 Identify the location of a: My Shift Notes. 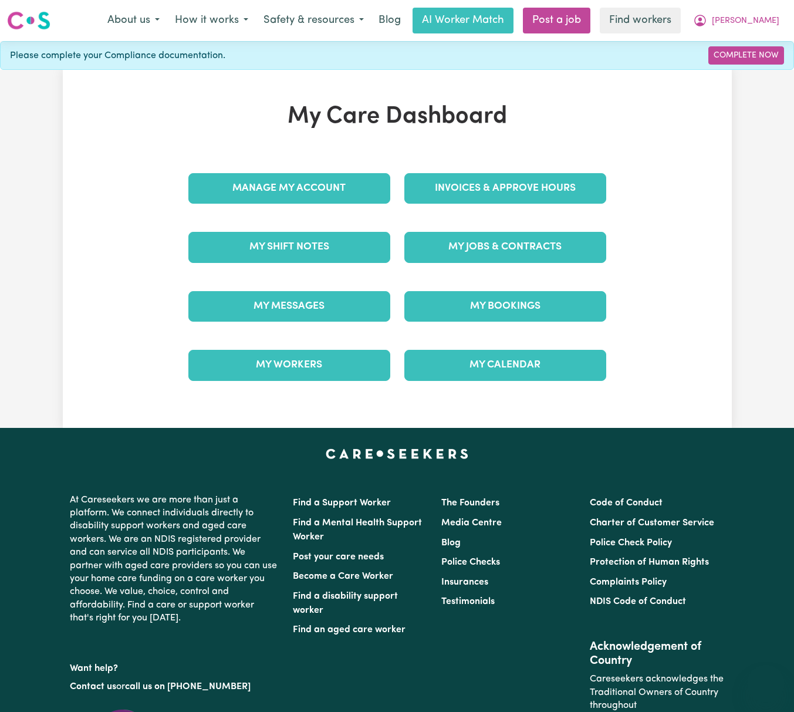
(289, 247).